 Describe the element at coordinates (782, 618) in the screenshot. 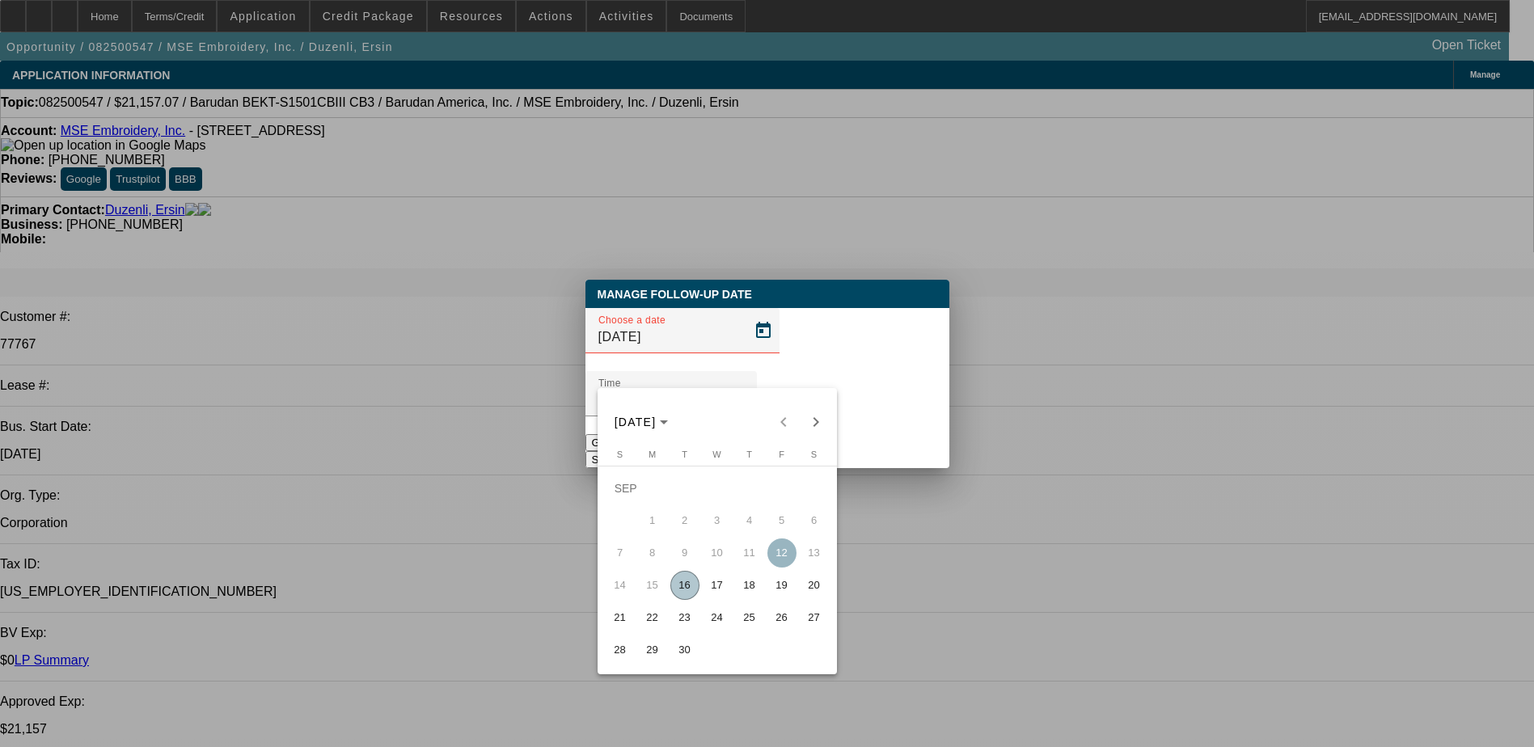

I see `span: 26` at that location.